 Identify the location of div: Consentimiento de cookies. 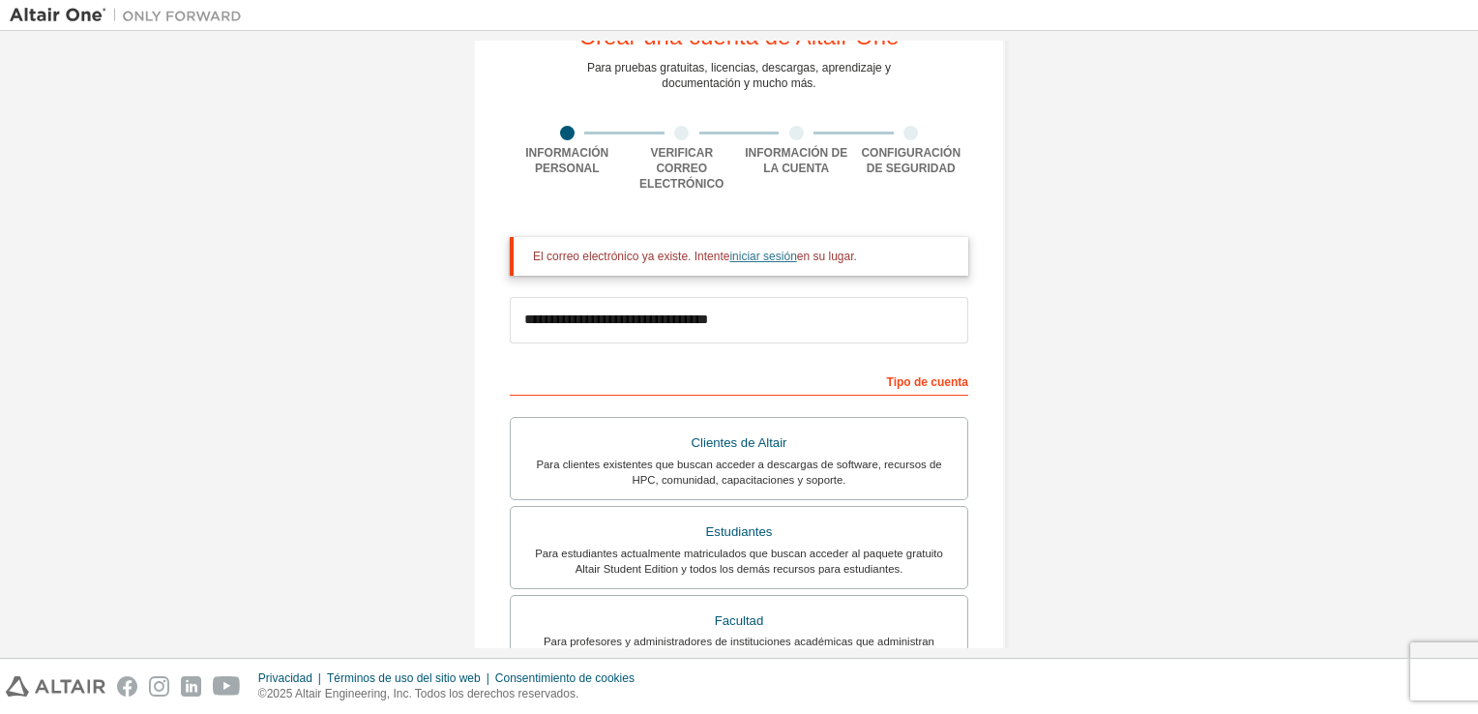
(571, 678).